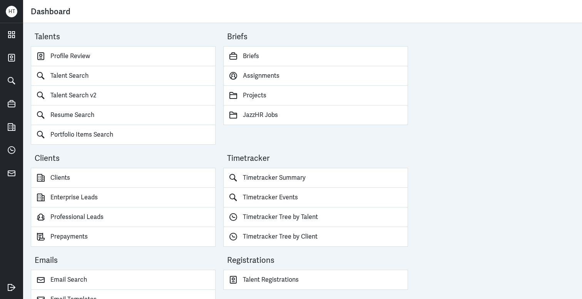  What do you see at coordinates (315, 197) in the screenshot?
I see `a: Timetracker Events` at bounding box center [315, 197].